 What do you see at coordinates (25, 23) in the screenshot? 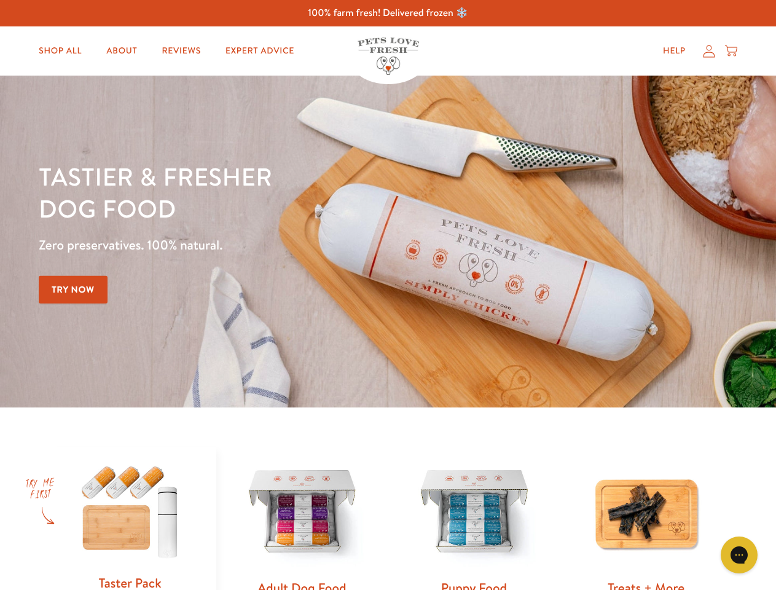
I see `button: Gorgias live chat` at bounding box center [25, 23].